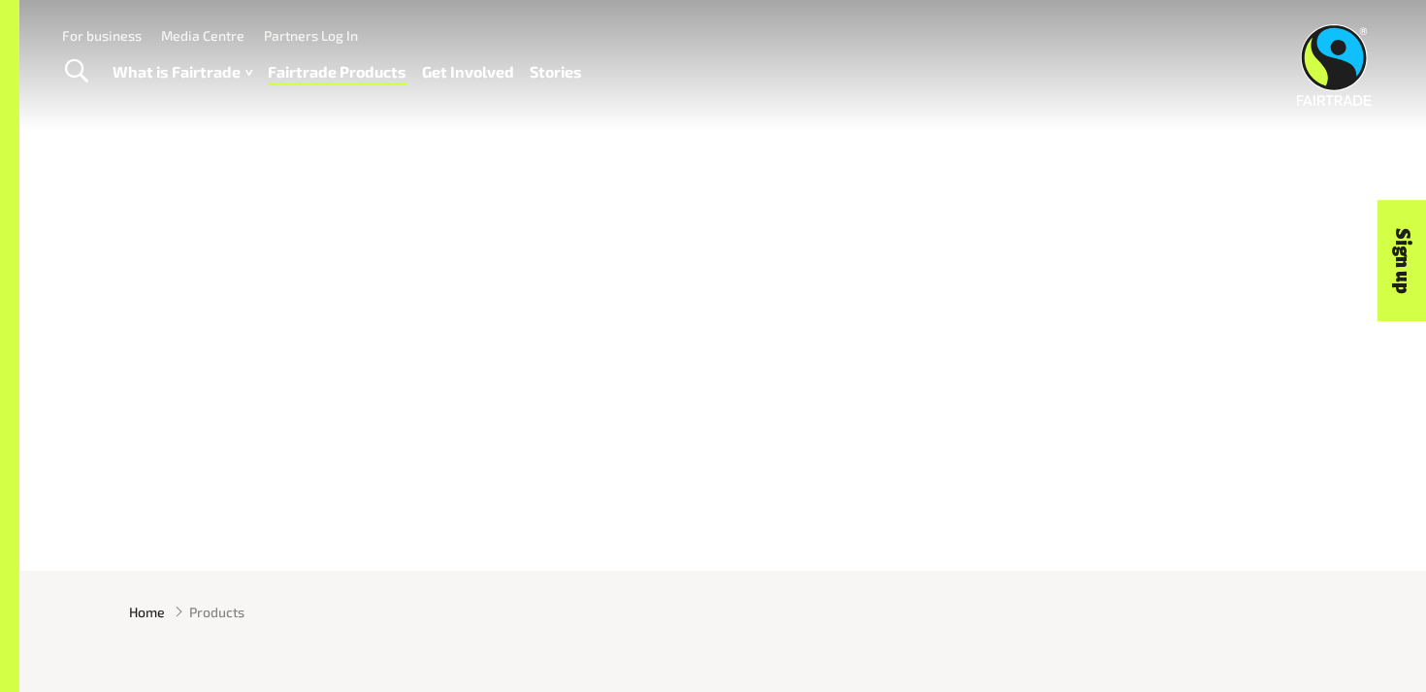  I want to click on a: What is Fairtrade, so click(182, 72).